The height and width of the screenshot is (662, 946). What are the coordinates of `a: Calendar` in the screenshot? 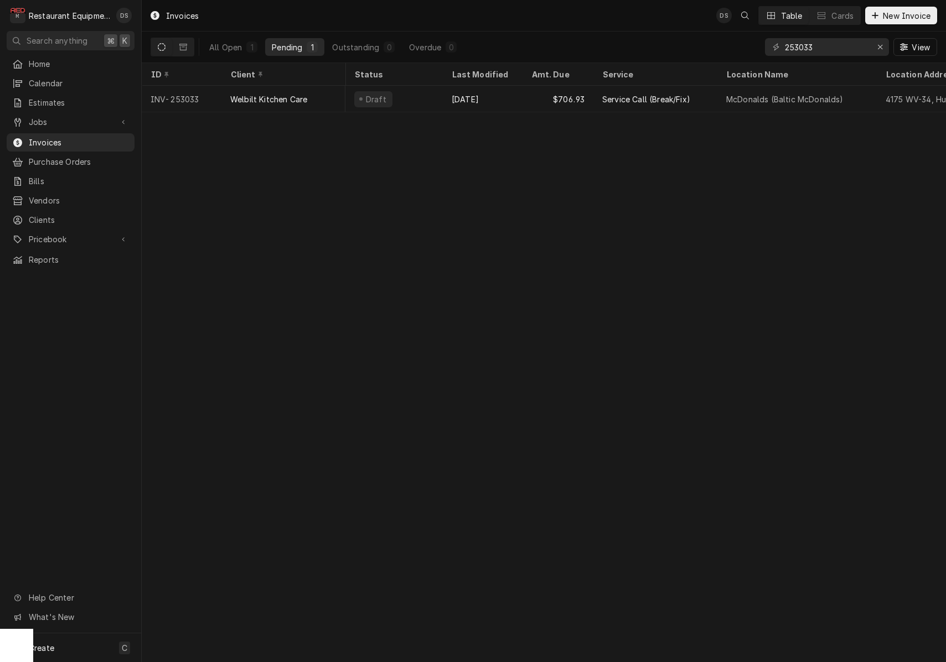 It's located at (70, 83).